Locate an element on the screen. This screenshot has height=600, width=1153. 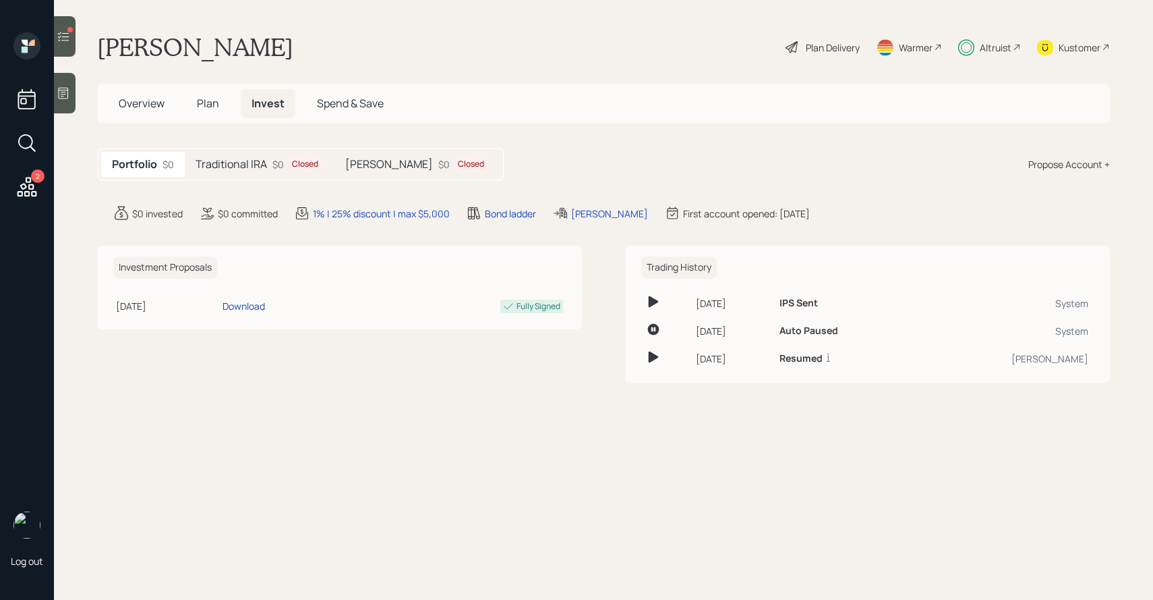
div: Bond ladder is located at coordinates (511, 213).